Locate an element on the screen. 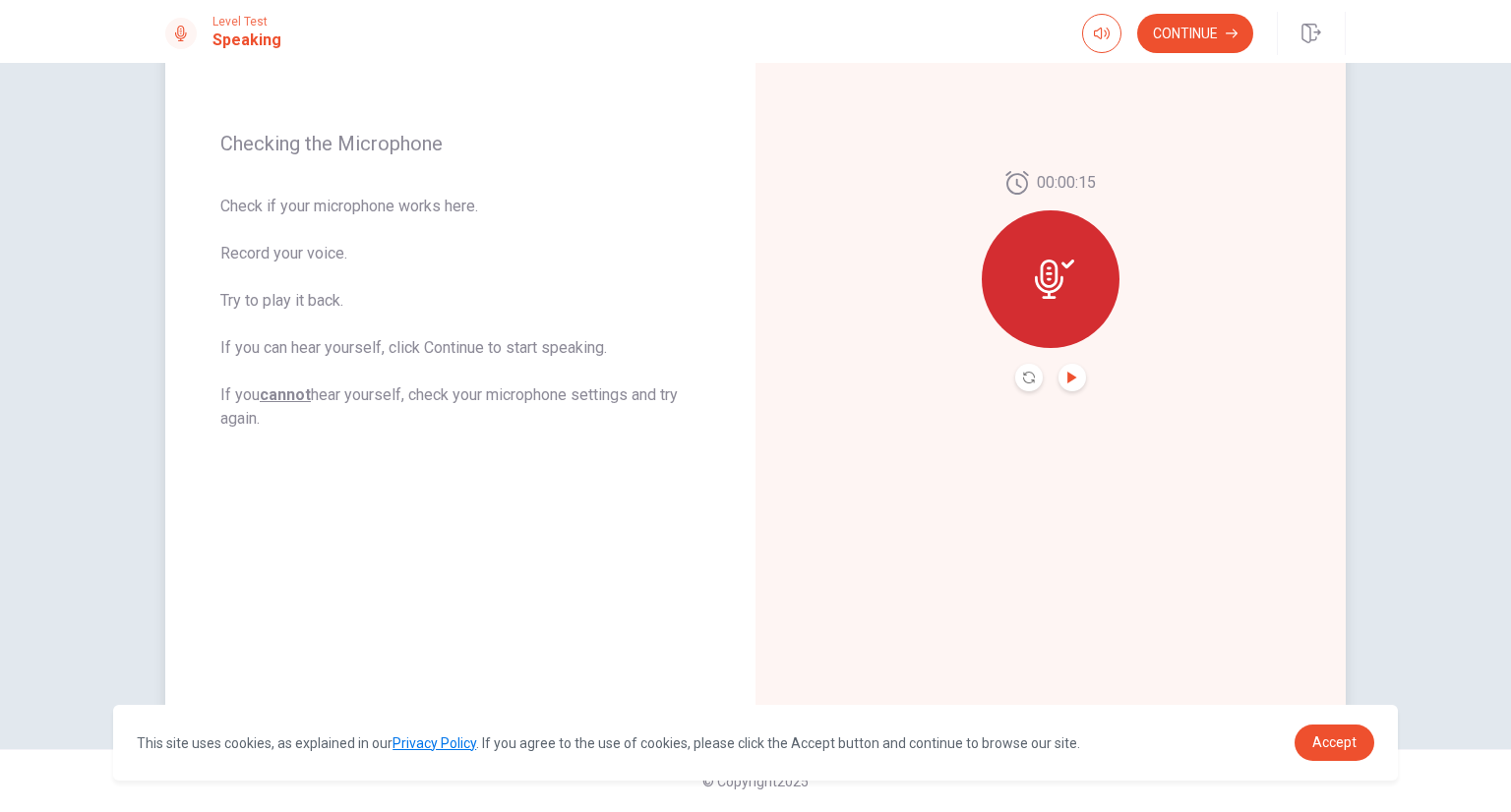  div: cookieconsent is located at coordinates (756, 743).